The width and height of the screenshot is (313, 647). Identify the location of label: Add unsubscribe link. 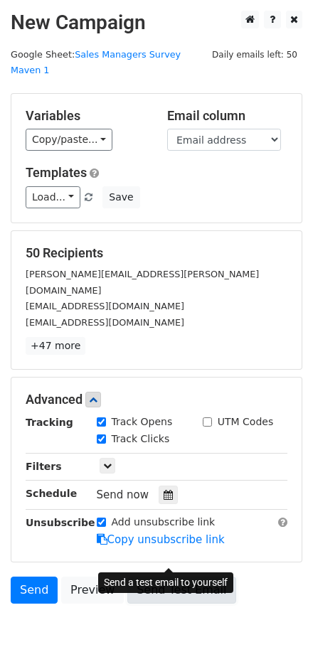
(164, 522).